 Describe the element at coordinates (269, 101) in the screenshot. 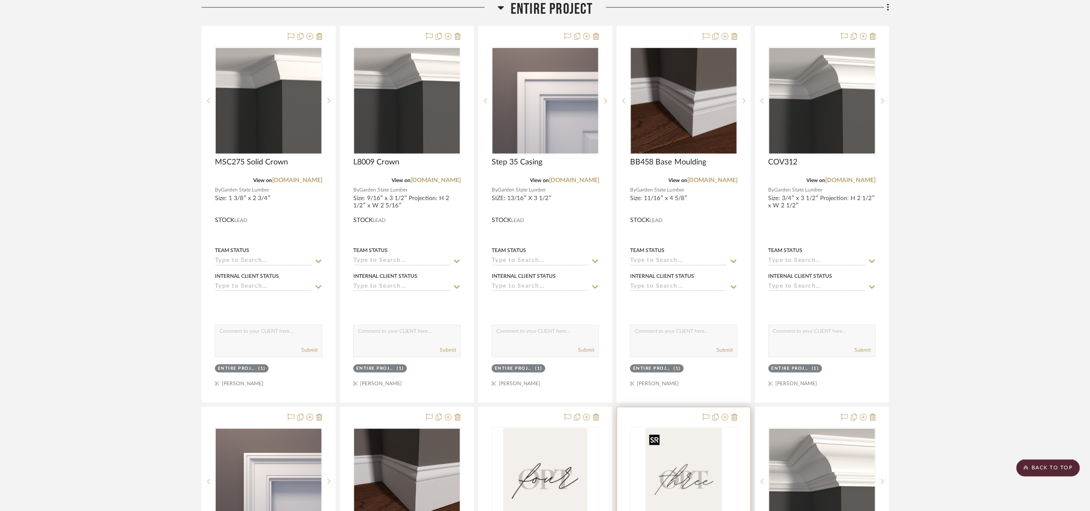

I see `img: MSC275 Solid Crown` at that location.